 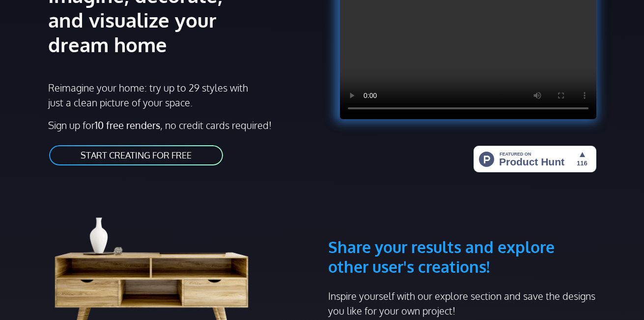 What do you see at coordinates (149, 95) in the screenshot?
I see `p: Reimagine your home: try up to 29 styles with just a clean picture of your space.` at bounding box center [149, 95].